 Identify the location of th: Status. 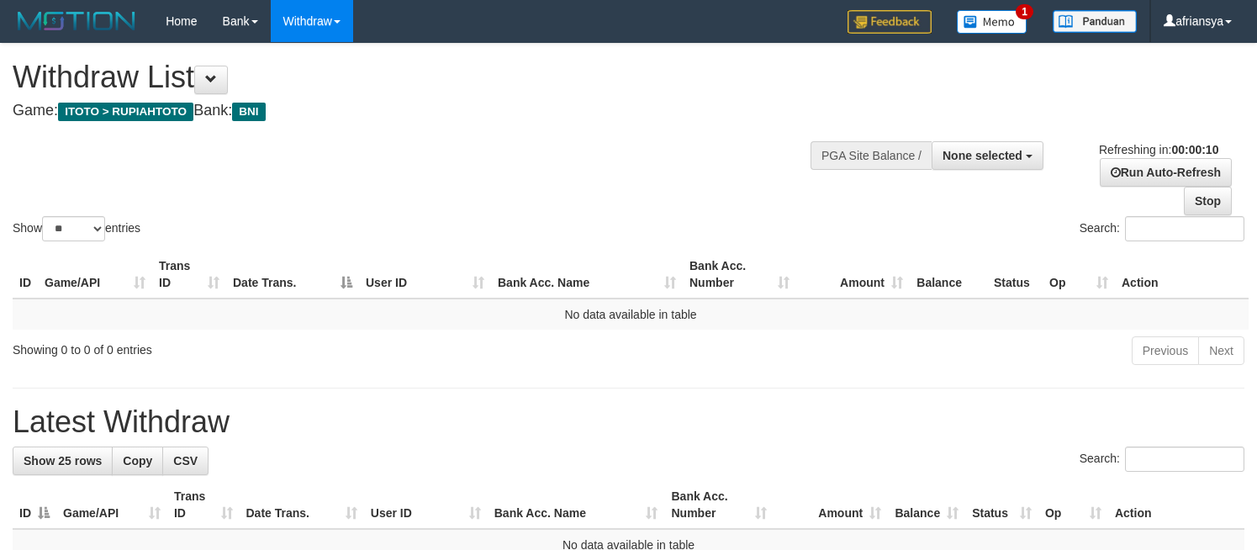
(1015, 274).